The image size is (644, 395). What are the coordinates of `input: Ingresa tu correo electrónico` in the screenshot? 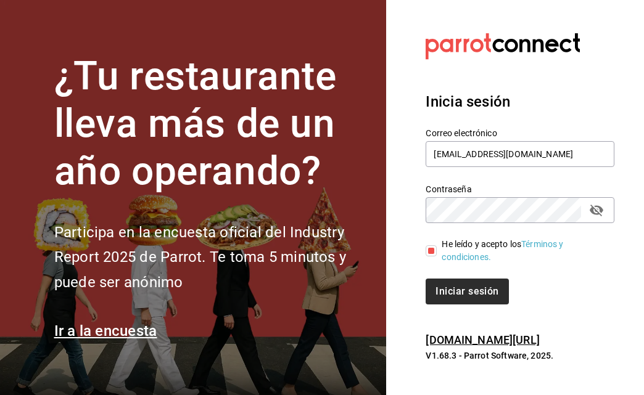 It's located at (520, 154).